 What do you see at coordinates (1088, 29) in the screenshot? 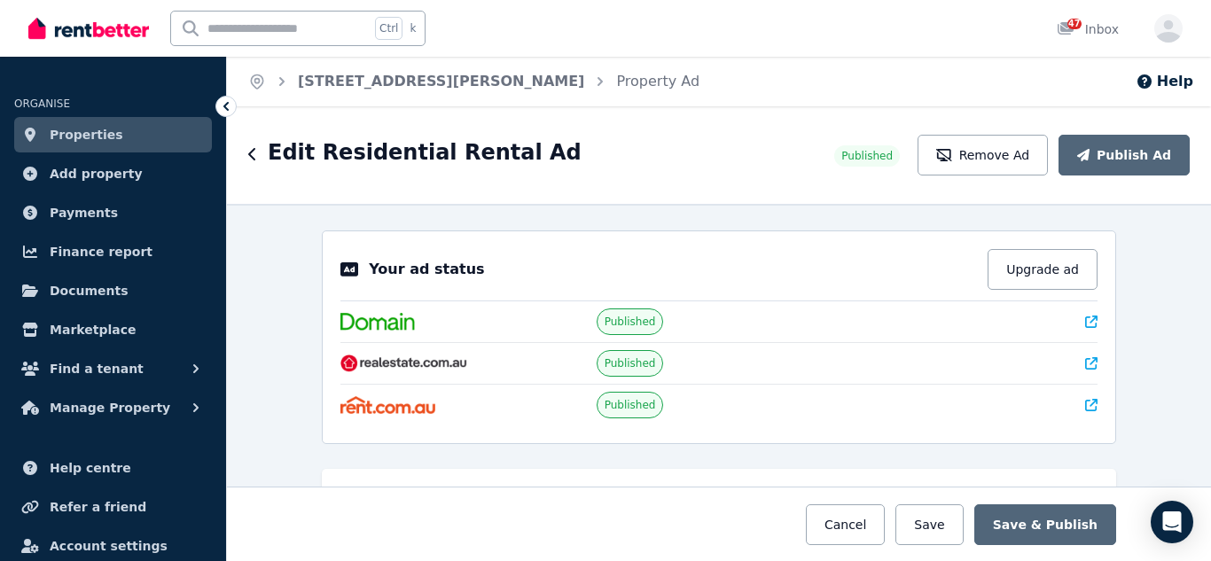
I see `div: Inbox` at bounding box center [1088, 29].